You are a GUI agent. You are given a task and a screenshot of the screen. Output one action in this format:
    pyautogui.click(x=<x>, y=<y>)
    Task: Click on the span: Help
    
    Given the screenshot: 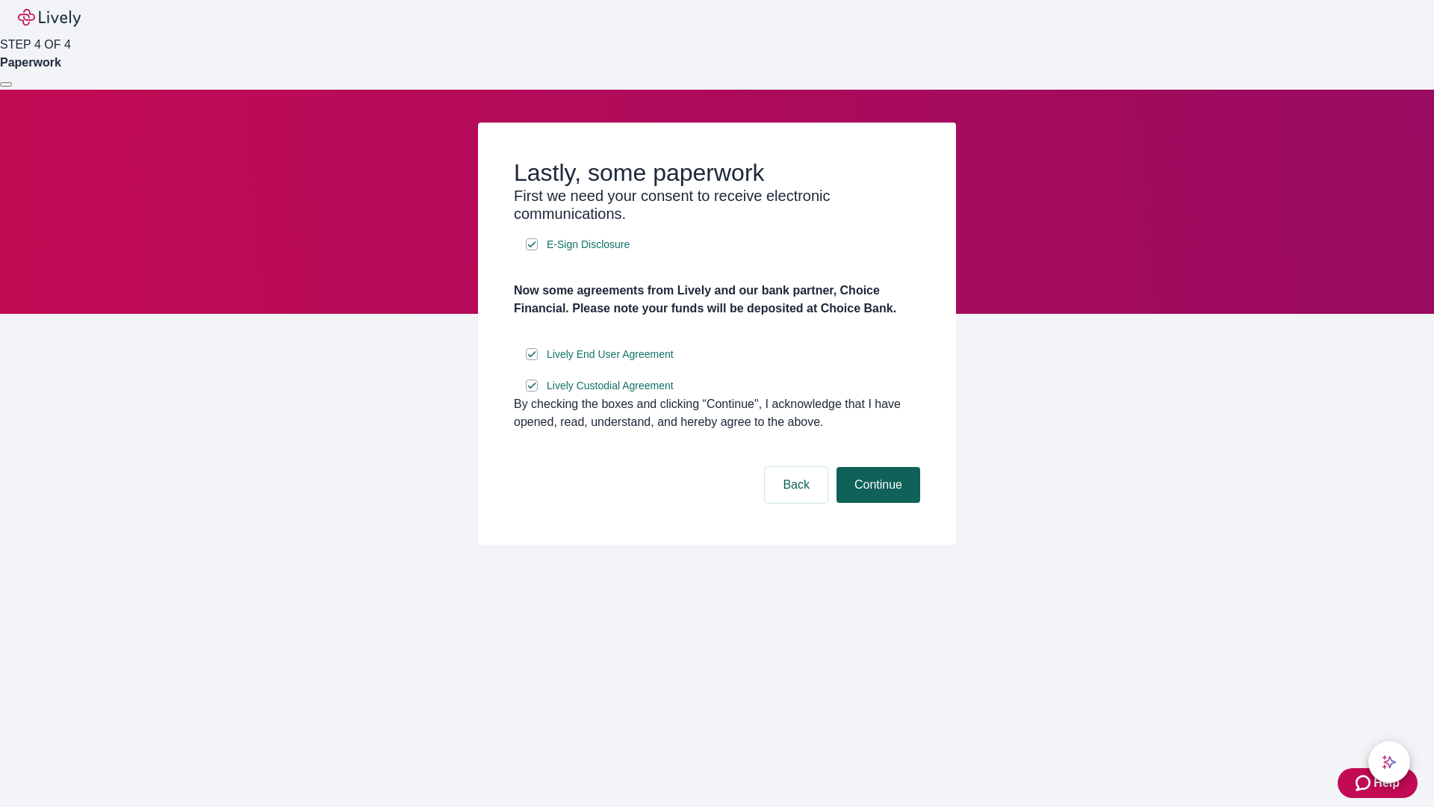 What is the action you would take?
    pyautogui.click(x=1386, y=783)
    